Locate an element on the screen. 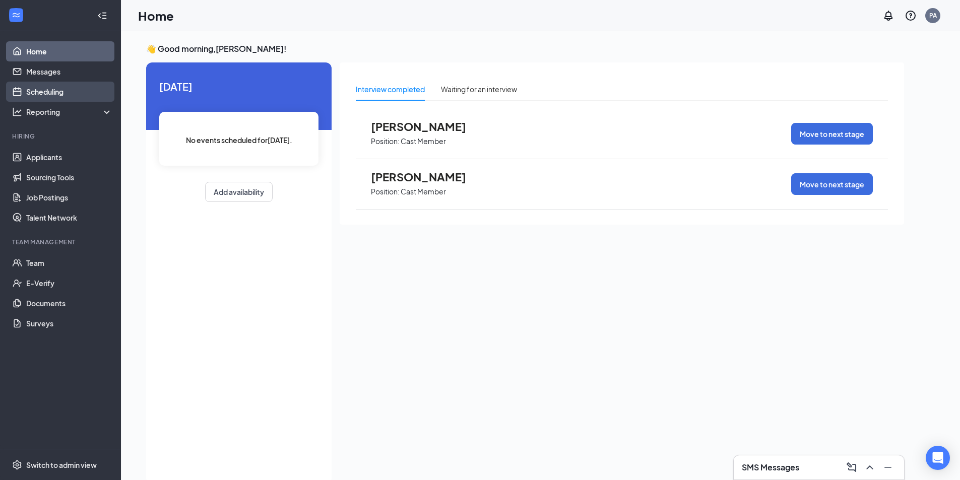 The width and height of the screenshot is (960, 480). svg: ComposeMessage is located at coordinates (852, 468).